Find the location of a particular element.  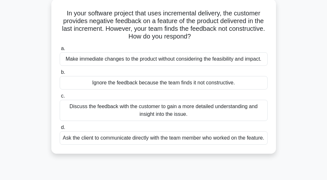

h5: In your software project that uses incremental delivery, the customer provides negative feedback ... is located at coordinates (164, 25).